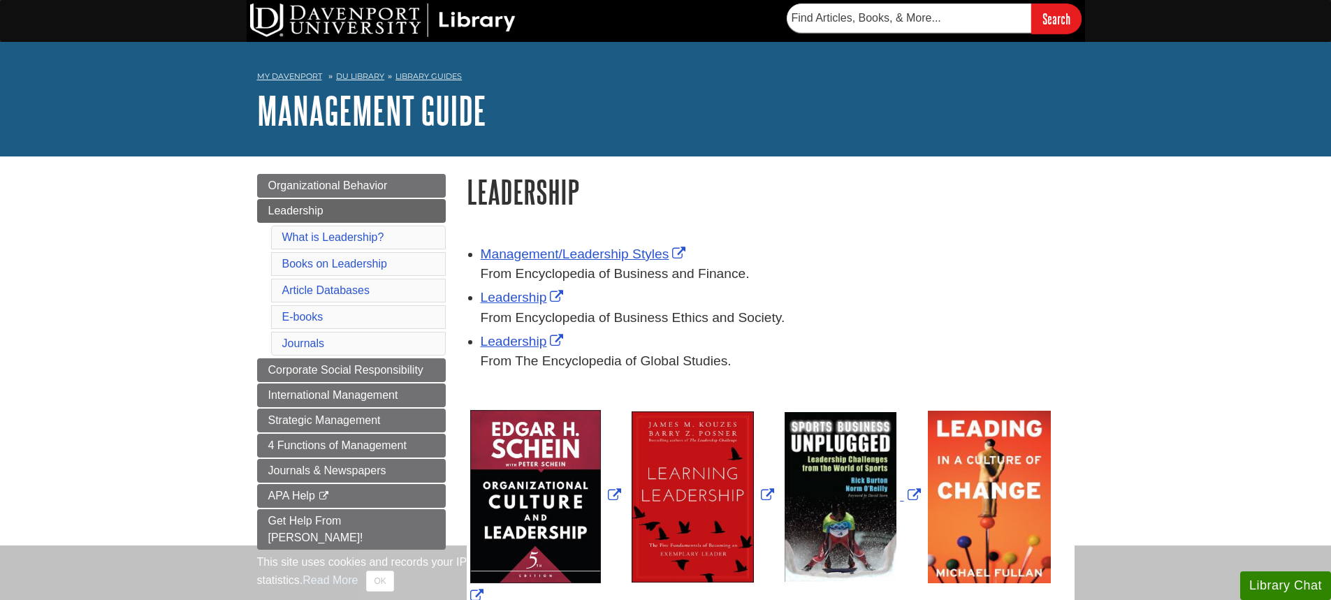 Image resolution: width=1331 pixels, height=600 pixels. Describe the element at coordinates (302, 316) in the screenshot. I see `a: E-books` at that location.